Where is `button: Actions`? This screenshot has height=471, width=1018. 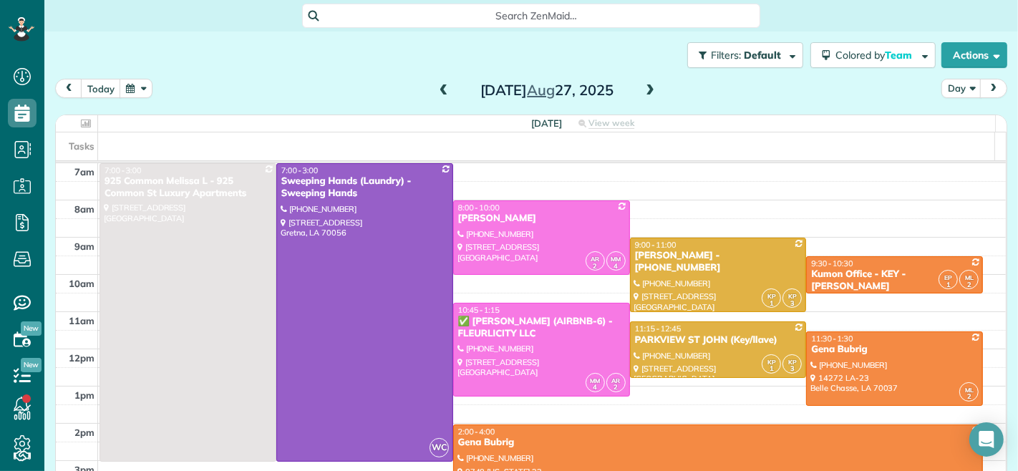 button: Actions is located at coordinates (974, 55).